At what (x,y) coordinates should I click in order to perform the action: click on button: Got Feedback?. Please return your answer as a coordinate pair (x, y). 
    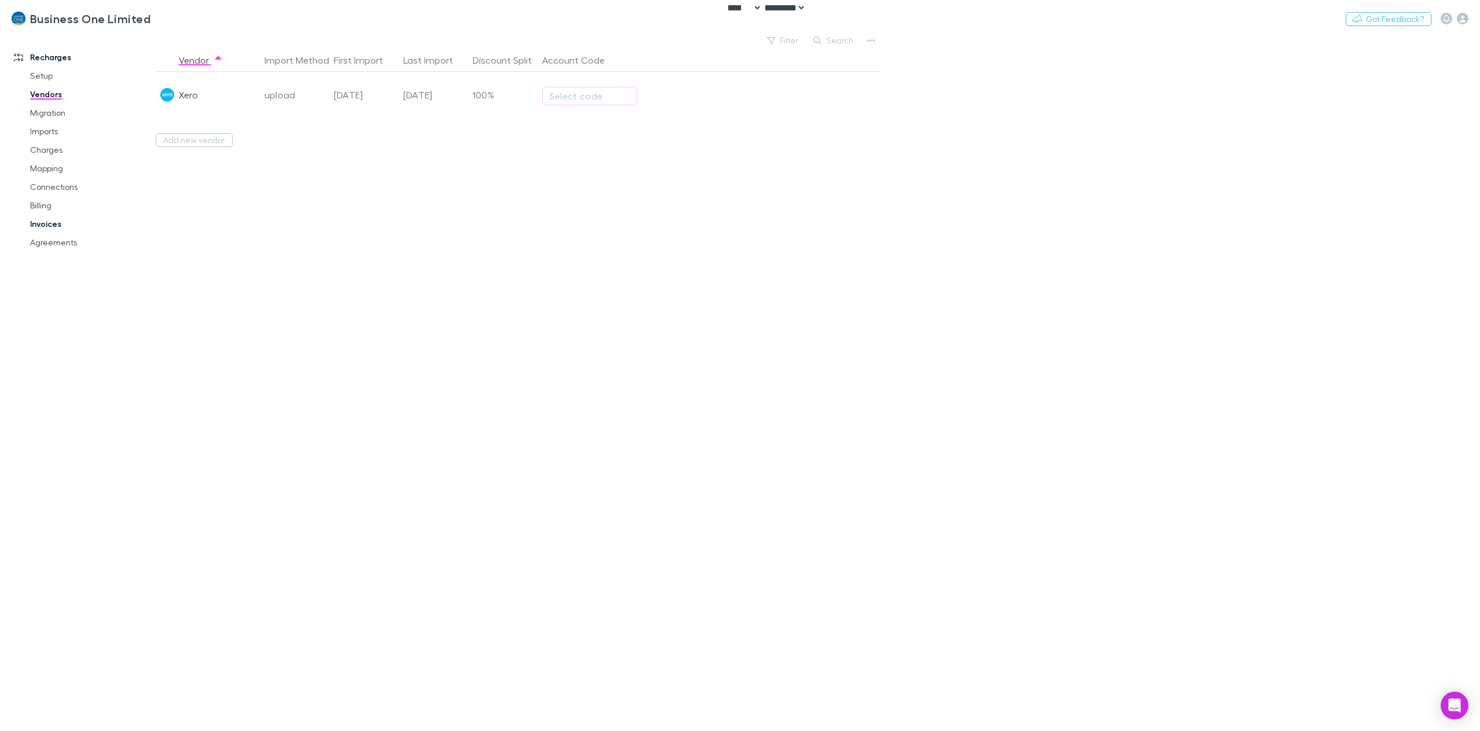
    Looking at the image, I should click on (1388, 19).